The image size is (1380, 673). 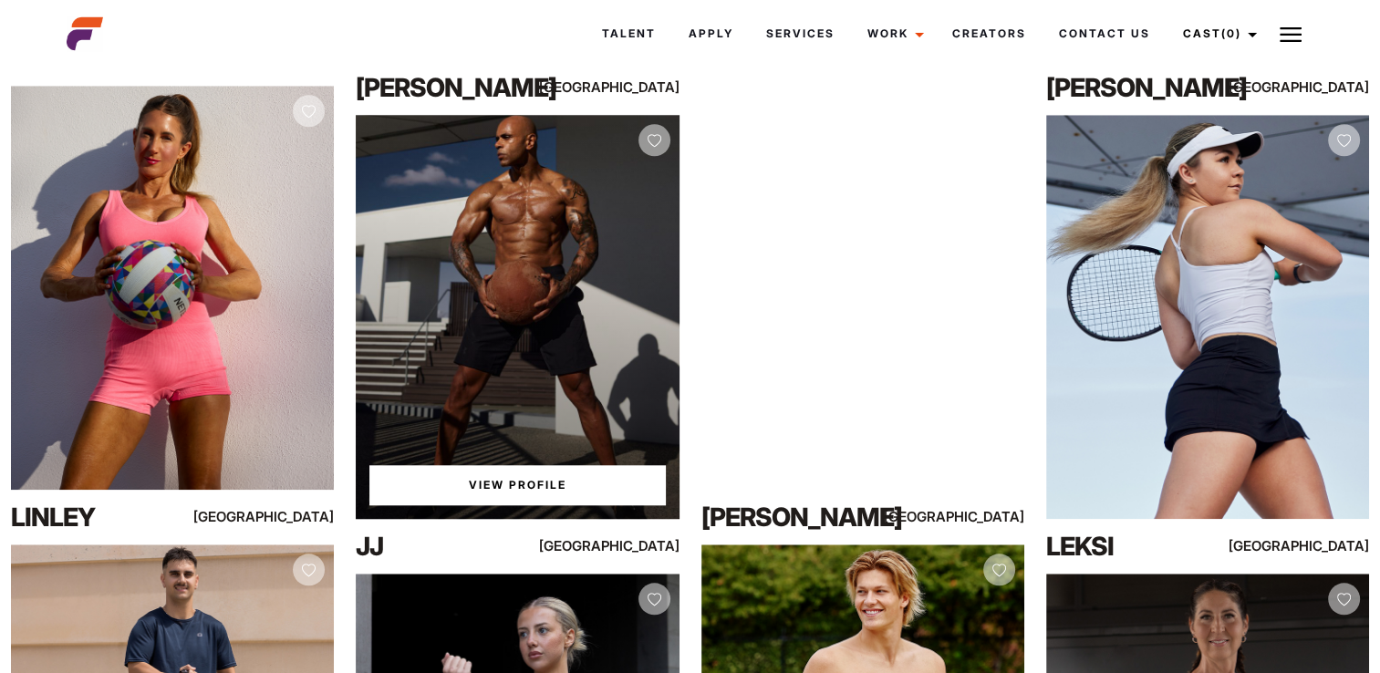 I want to click on img: Burger icon, so click(x=1291, y=35).